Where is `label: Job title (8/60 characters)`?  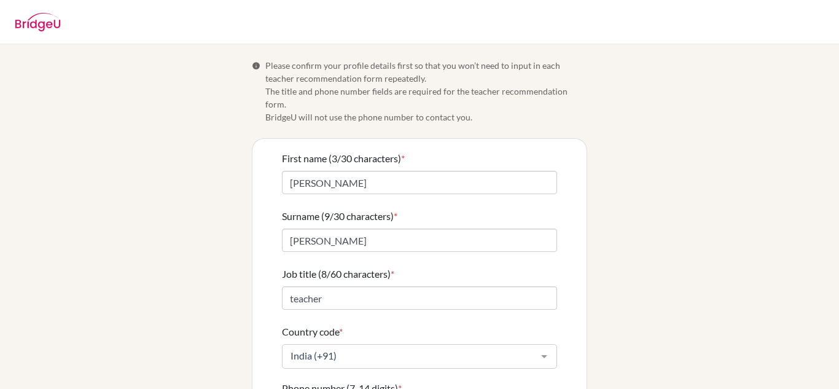 label: Job title (8/60 characters) is located at coordinates (338, 274).